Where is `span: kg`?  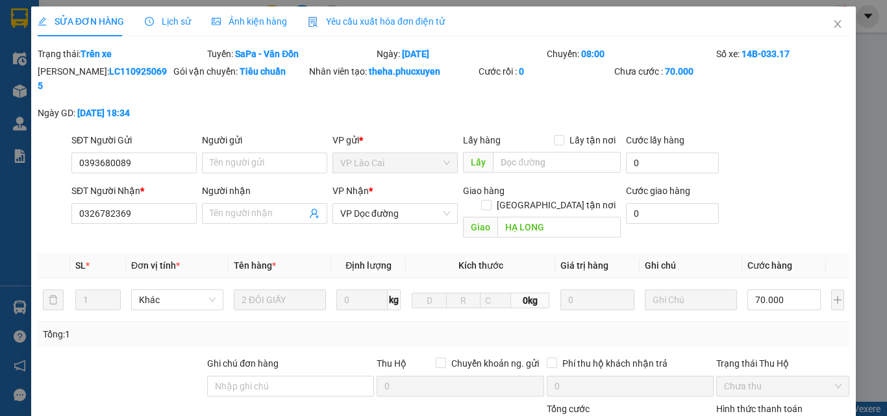
span: kg is located at coordinates (394, 300).